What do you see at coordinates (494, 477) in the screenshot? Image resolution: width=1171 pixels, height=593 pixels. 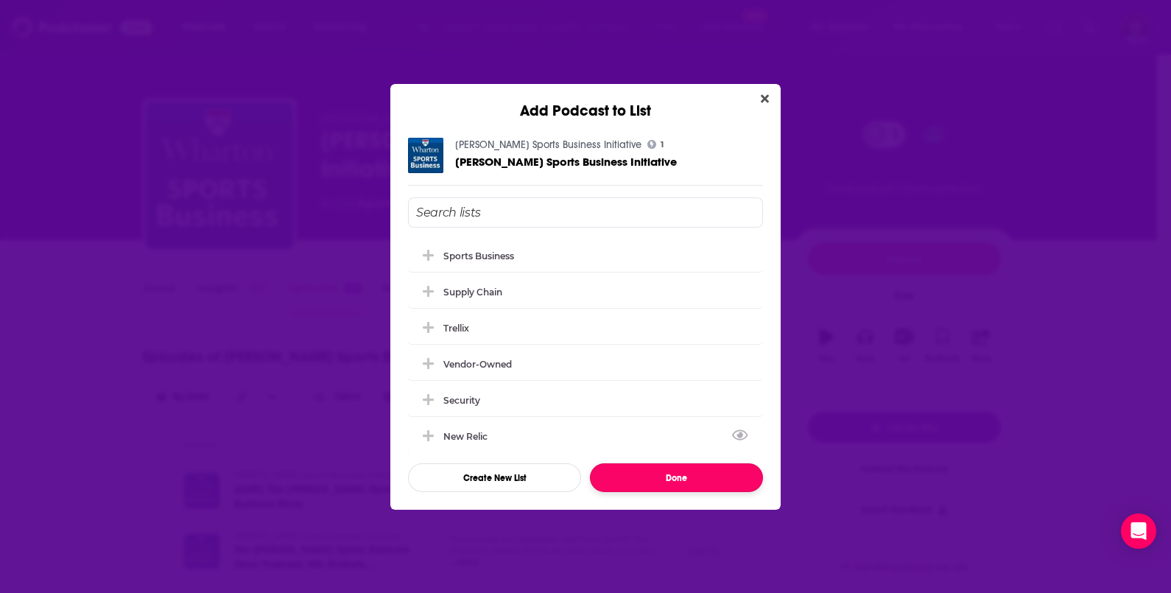 I see `button: Create New List` at bounding box center [494, 477].